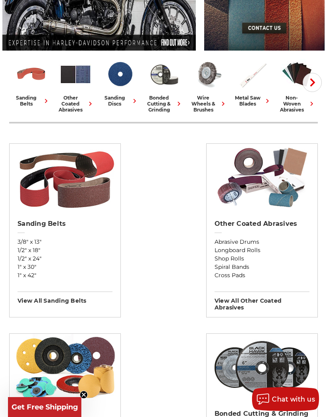 Image resolution: width=327 pixels, height=417 pixels. I want to click on a: other coated abrasives, so click(75, 85).